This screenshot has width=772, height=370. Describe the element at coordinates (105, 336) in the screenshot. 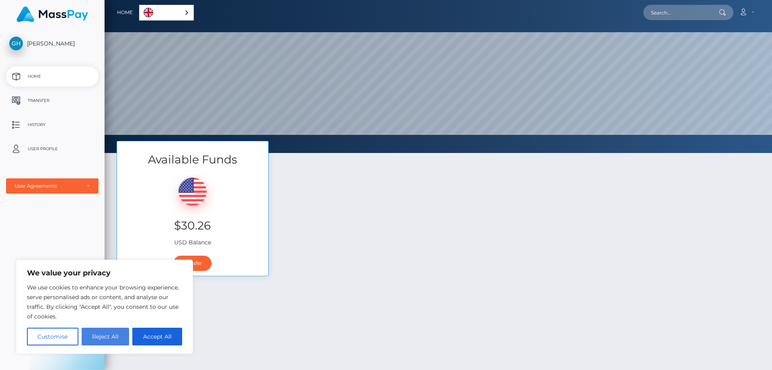

I see `button: Reject All` at that location.